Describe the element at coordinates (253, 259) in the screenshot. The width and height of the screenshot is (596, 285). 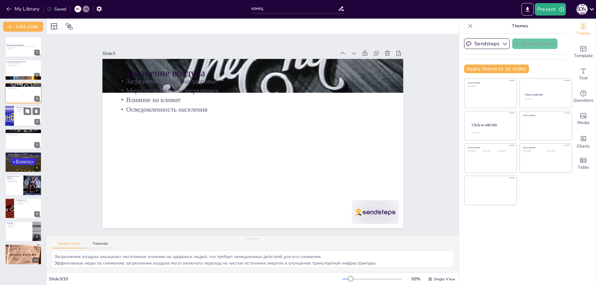
I see `textarea: Загрязнение воздуха оказывает негативное влияние на здоровье людей, что требует немедленных дейст...` at that location.